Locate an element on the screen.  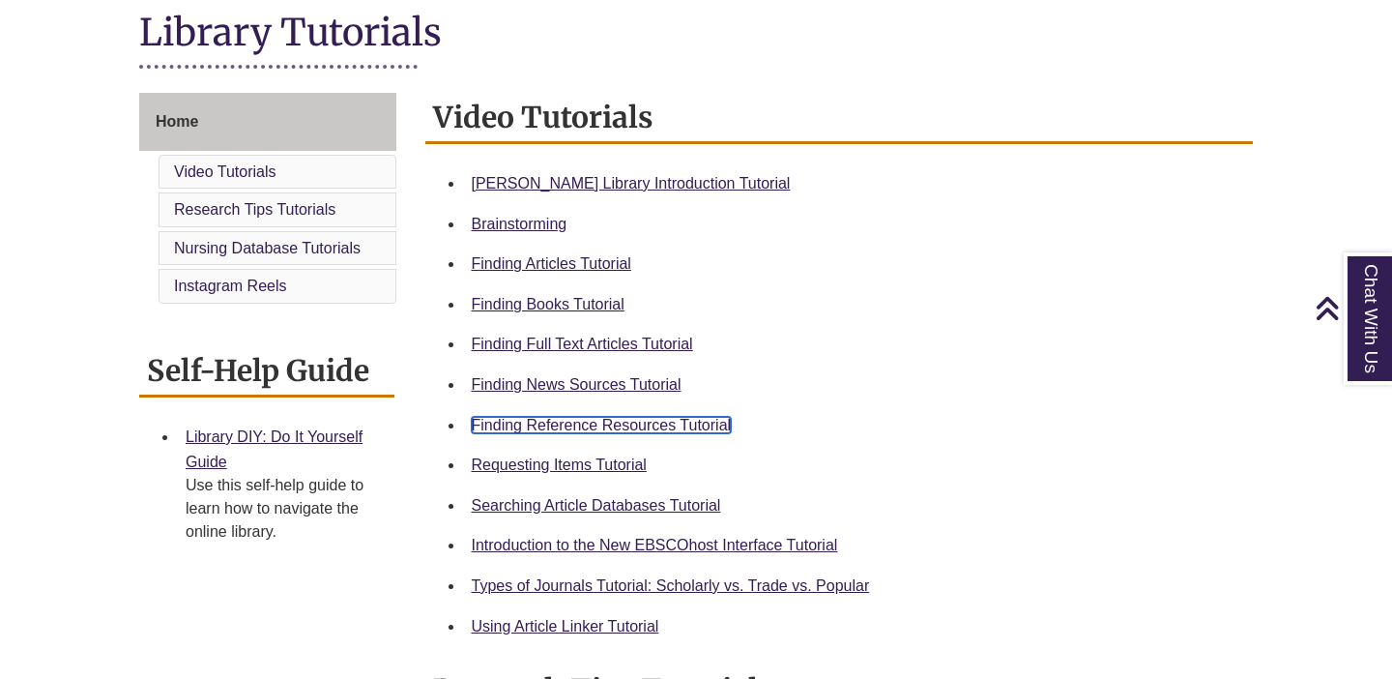
a: Types of Journals Tutorial: Scholarly vs. Trade vs. Popular is located at coordinates (671, 585).